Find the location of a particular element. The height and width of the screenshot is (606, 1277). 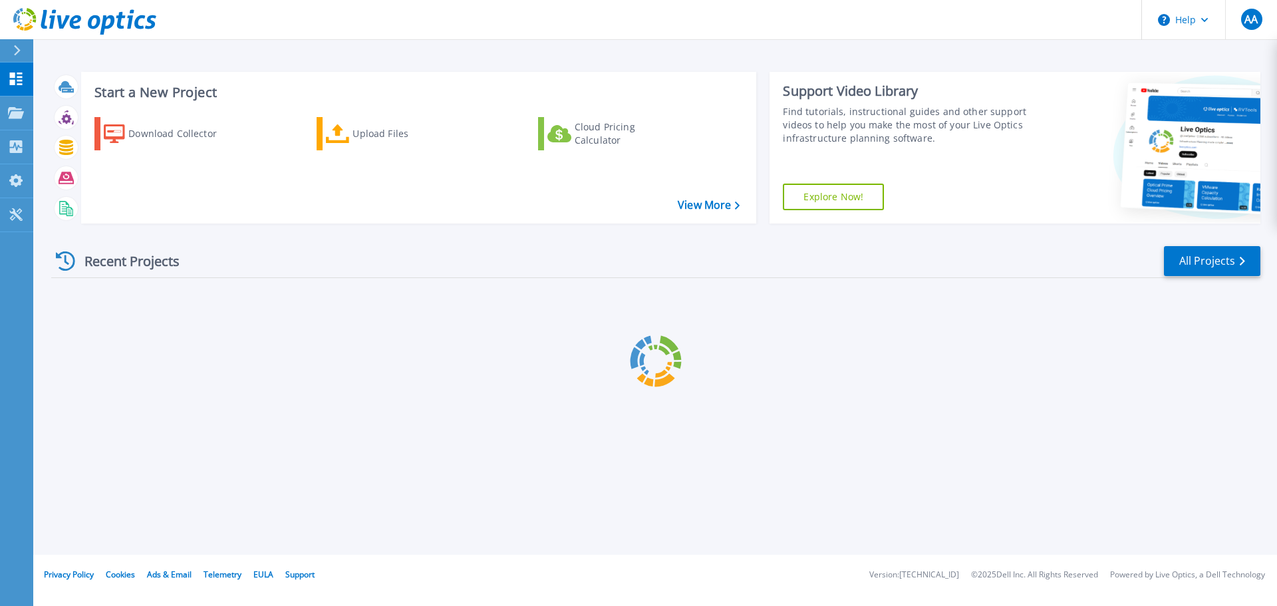

span: AA is located at coordinates (1251, 19).